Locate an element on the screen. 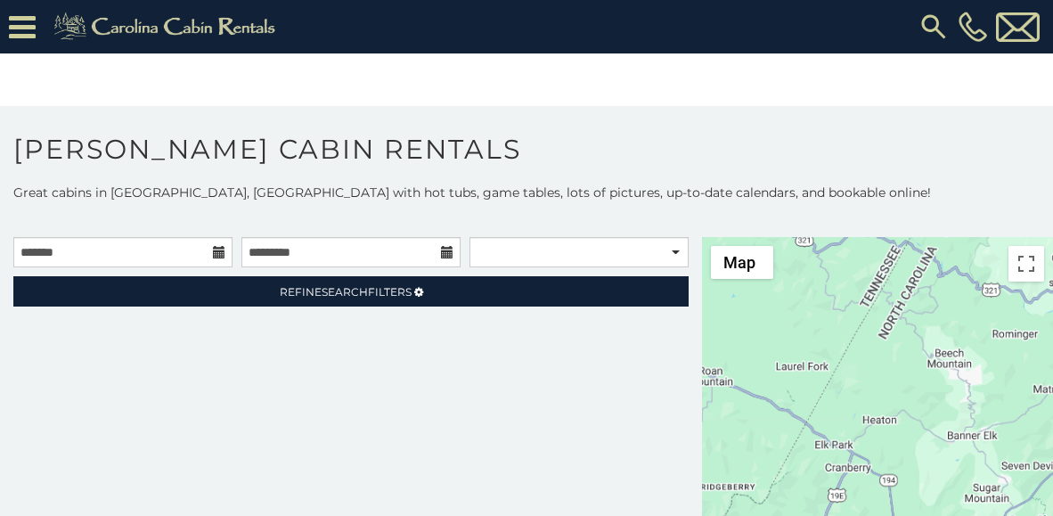  a: RefineSearchFilters is located at coordinates (351, 291).